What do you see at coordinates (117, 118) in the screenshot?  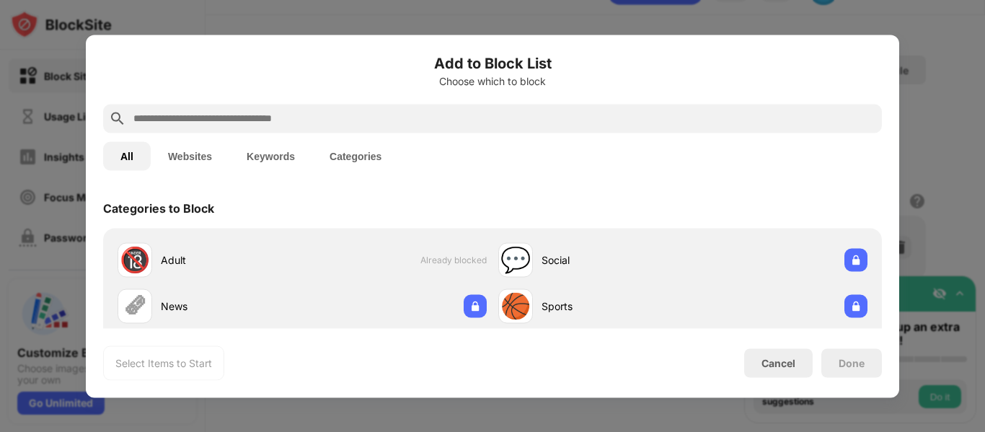 I see `img: search.svg` at bounding box center [117, 118].